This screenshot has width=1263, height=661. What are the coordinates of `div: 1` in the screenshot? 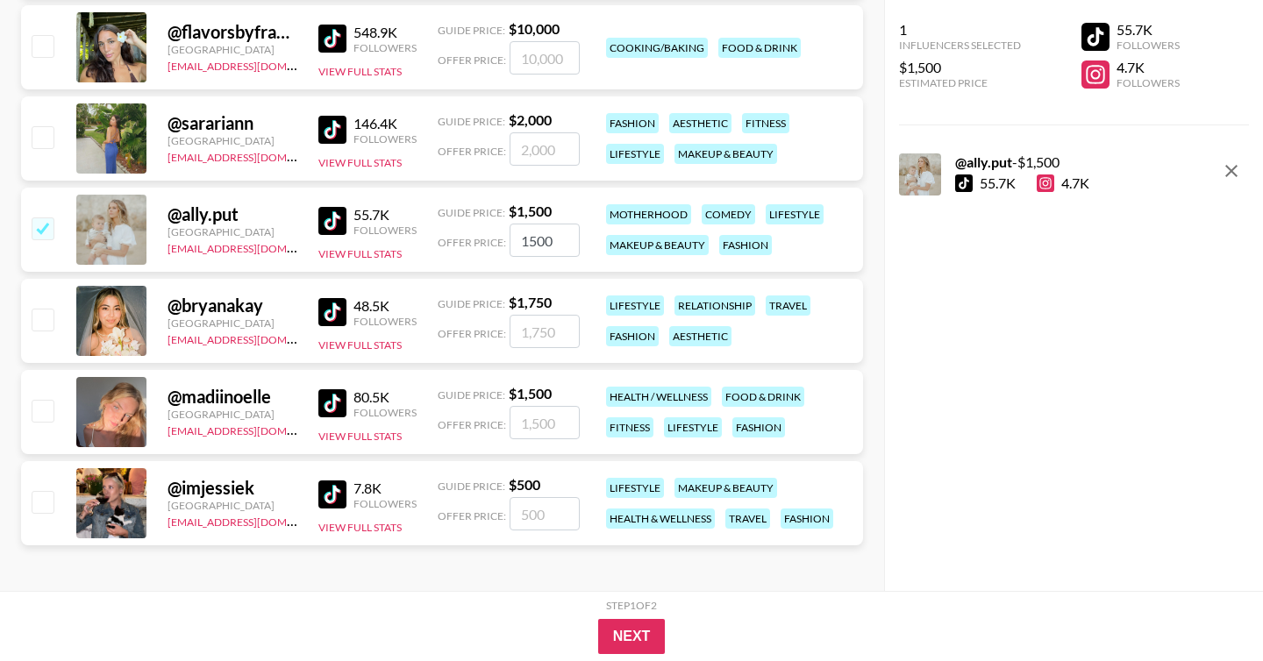 It's located at (960, 30).